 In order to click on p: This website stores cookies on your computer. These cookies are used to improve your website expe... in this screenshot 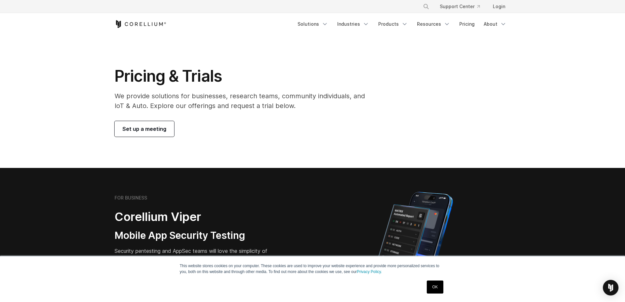, I will do `click(313, 269)`.